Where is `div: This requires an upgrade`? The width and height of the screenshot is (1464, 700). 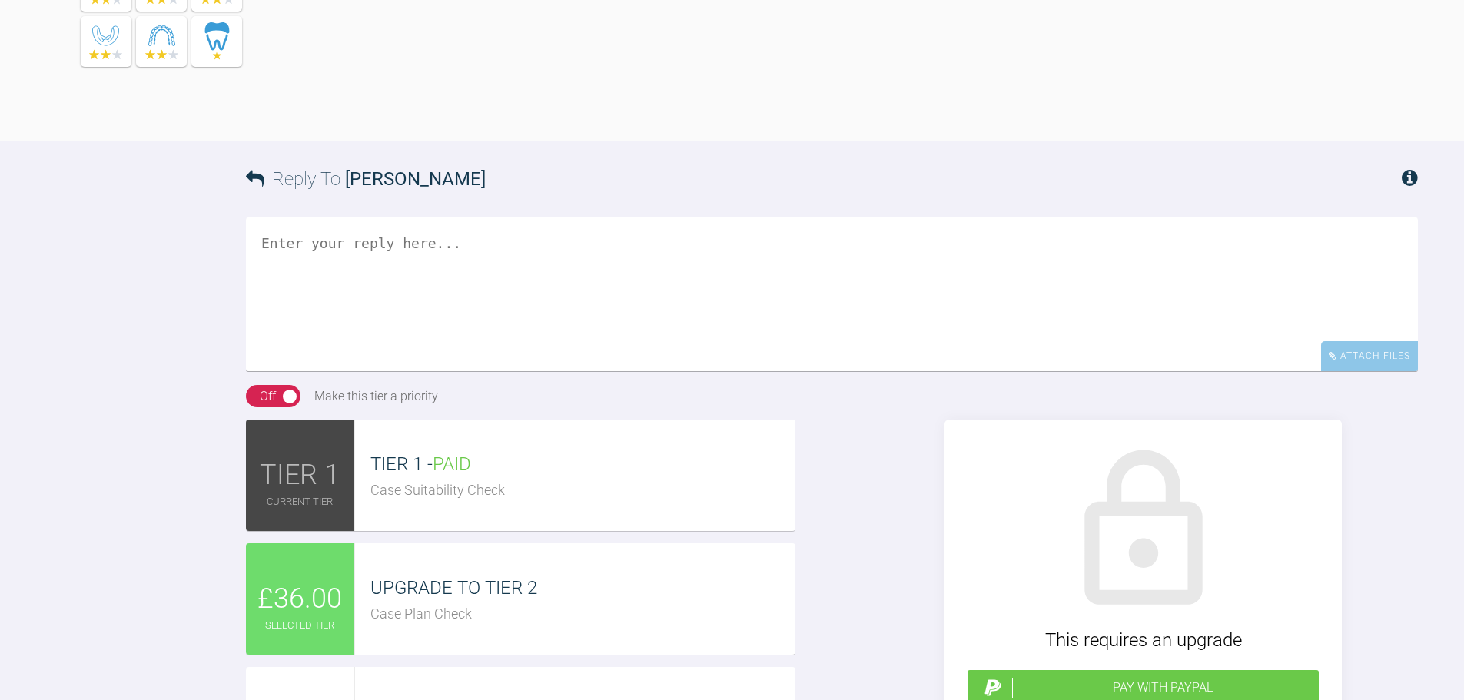
div: This requires an upgrade is located at coordinates (1143, 640).